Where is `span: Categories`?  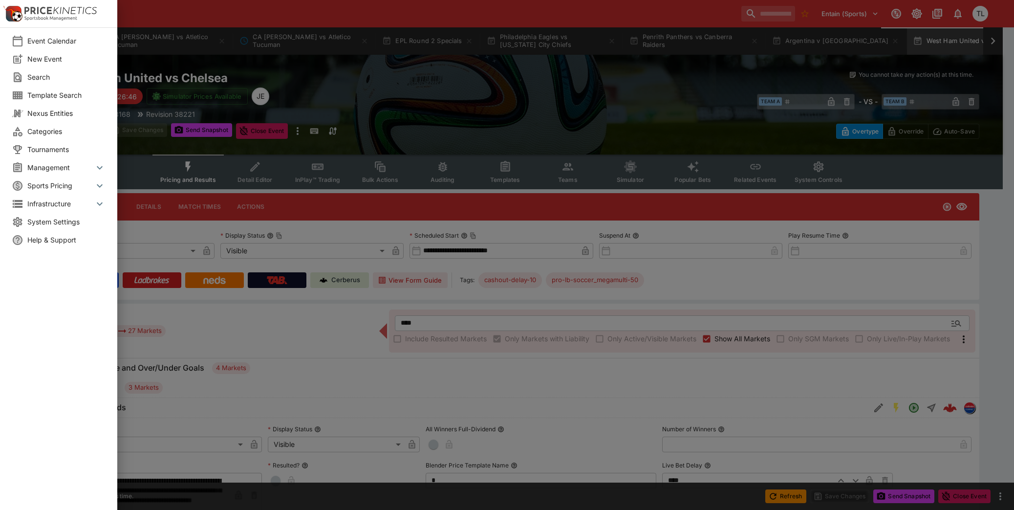 span: Categories is located at coordinates (66, 131).